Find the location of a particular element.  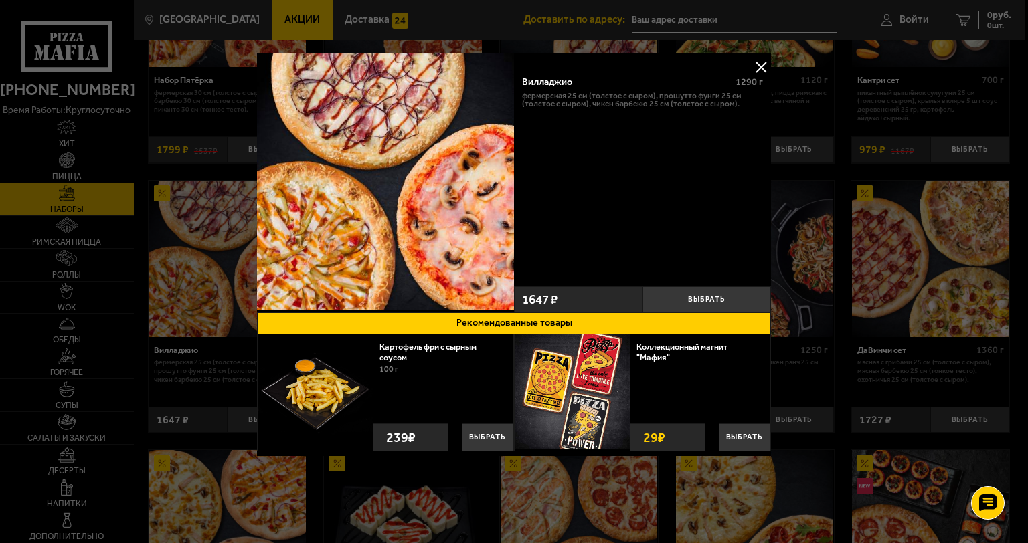

span: 1647 ₽ is located at coordinates (539, 299).